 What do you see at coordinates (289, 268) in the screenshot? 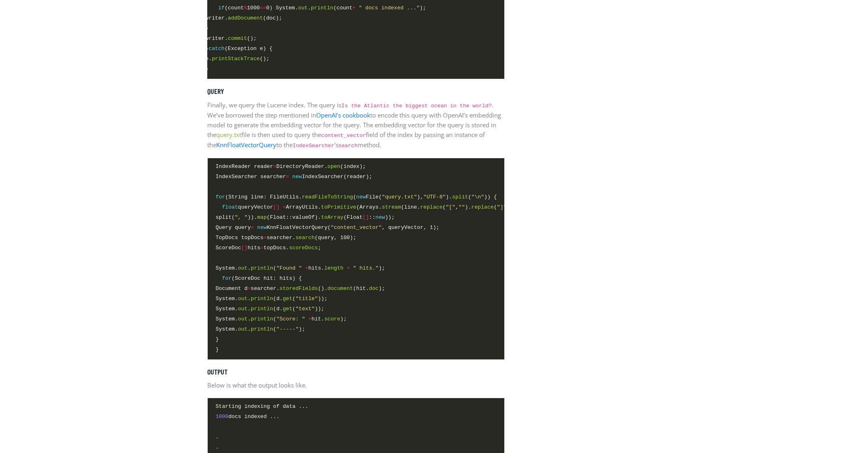
I see `span: "Found "` at bounding box center [289, 268].